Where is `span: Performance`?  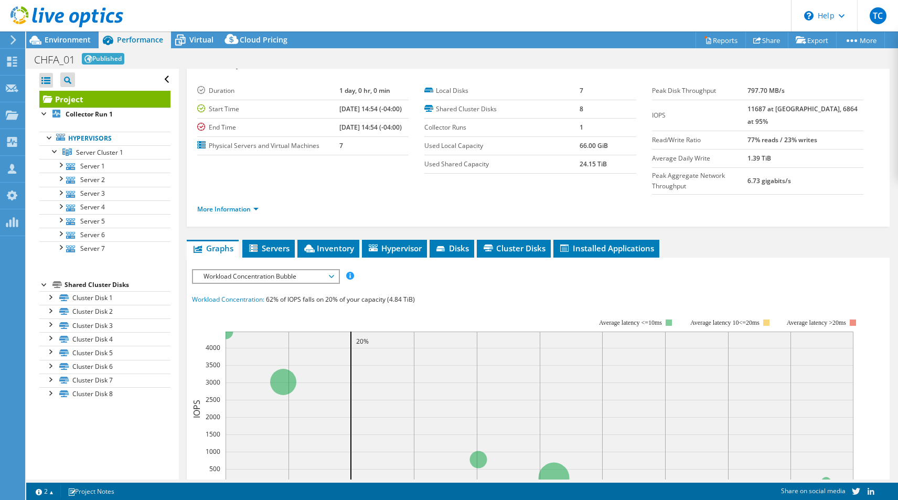
span: Performance is located at coordinates (140, 39).